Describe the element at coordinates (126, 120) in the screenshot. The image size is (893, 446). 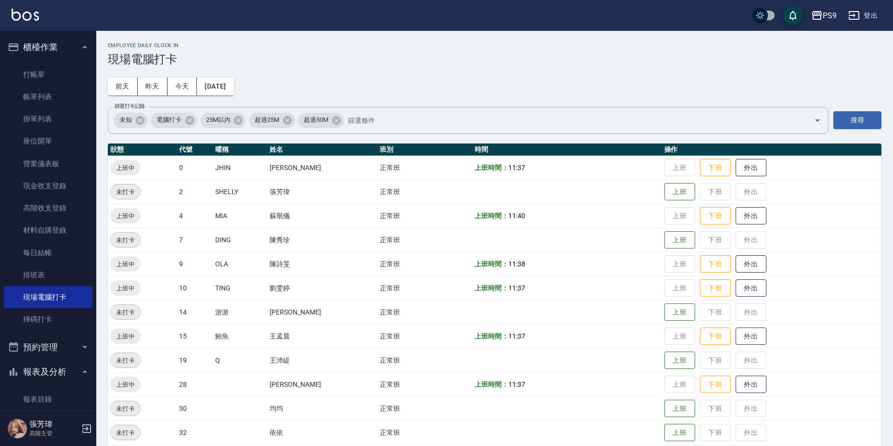
I see `span: 未知` at that location.